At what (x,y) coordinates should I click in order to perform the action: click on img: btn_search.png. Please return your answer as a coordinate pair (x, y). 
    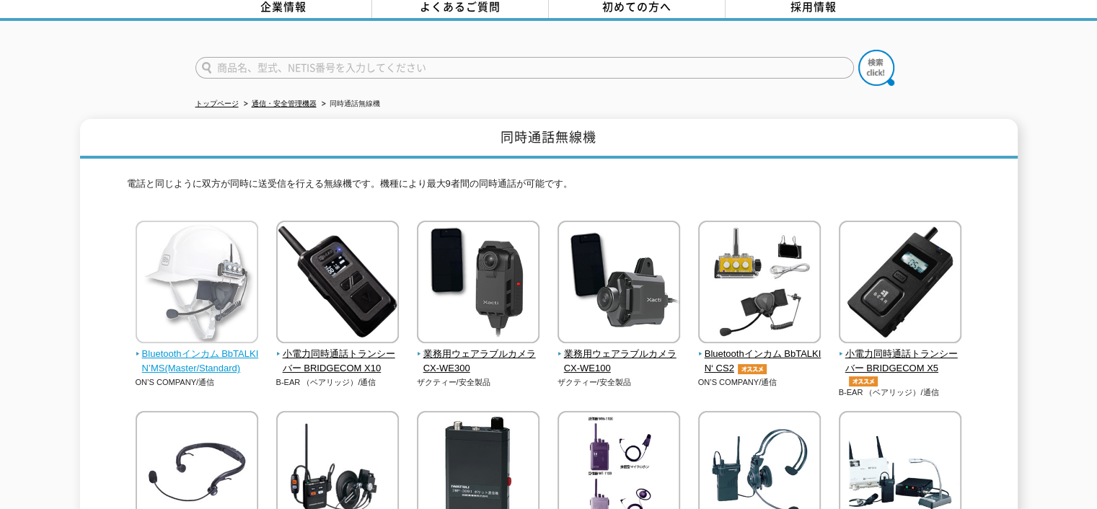
    Looking at the image, I should click on (876, 68).